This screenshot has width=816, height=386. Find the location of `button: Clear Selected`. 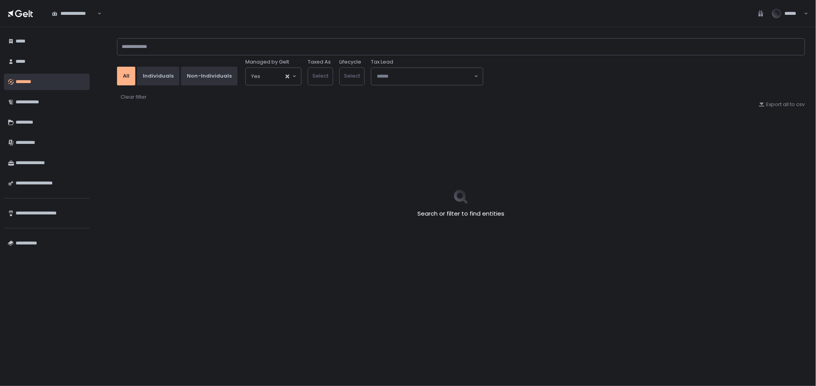

button: Clear Selected is located at coordinates (288, 76).